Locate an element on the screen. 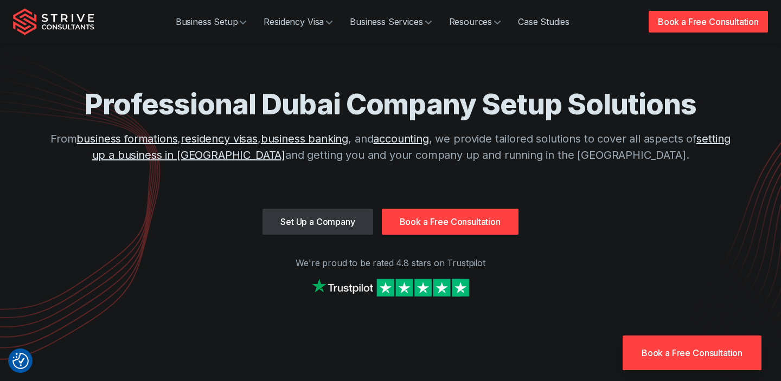 The width and height of the screenshot is (781, 381). a: business formations is located at coordinates (127, 139).